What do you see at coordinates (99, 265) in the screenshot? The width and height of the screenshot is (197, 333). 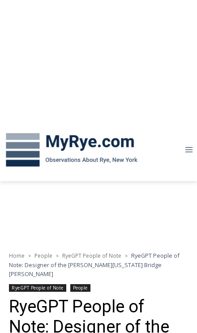 I see `nav: Breadcrumbs` at bounding box center [99, 265].